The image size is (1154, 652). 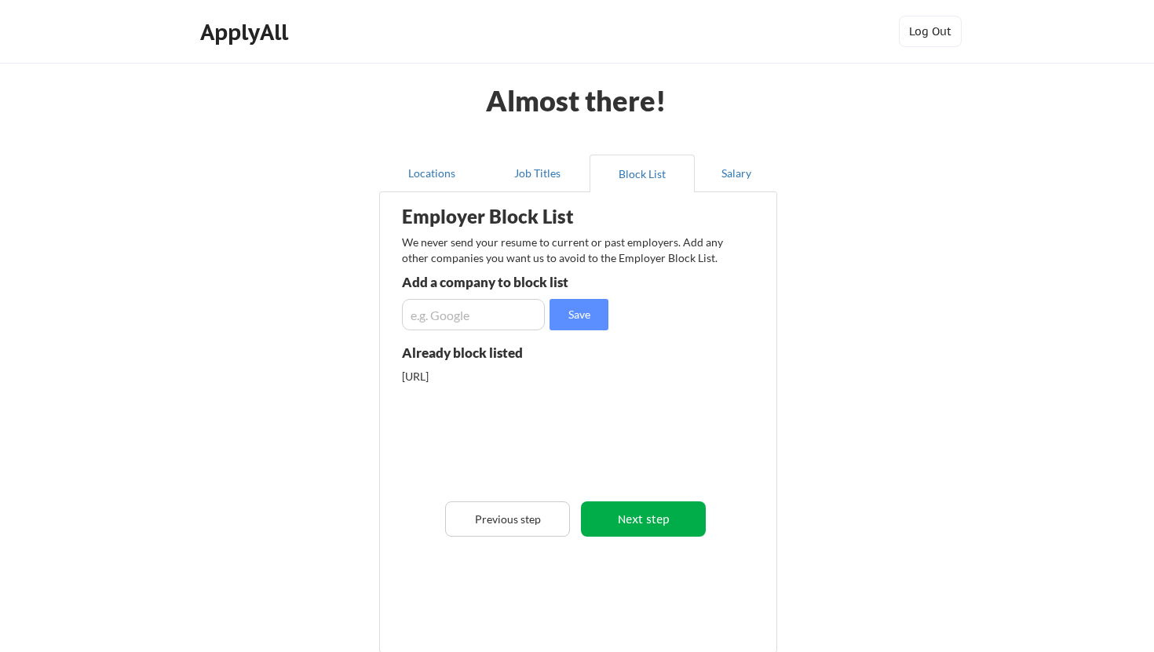 I want to click on button: Next step, so click(x=643, y=519).